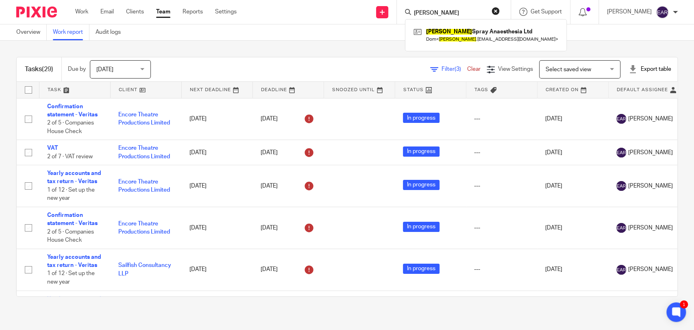  Describe the element at coordinates (163, 12) in the screenshot. I see `a: Team` at that location.